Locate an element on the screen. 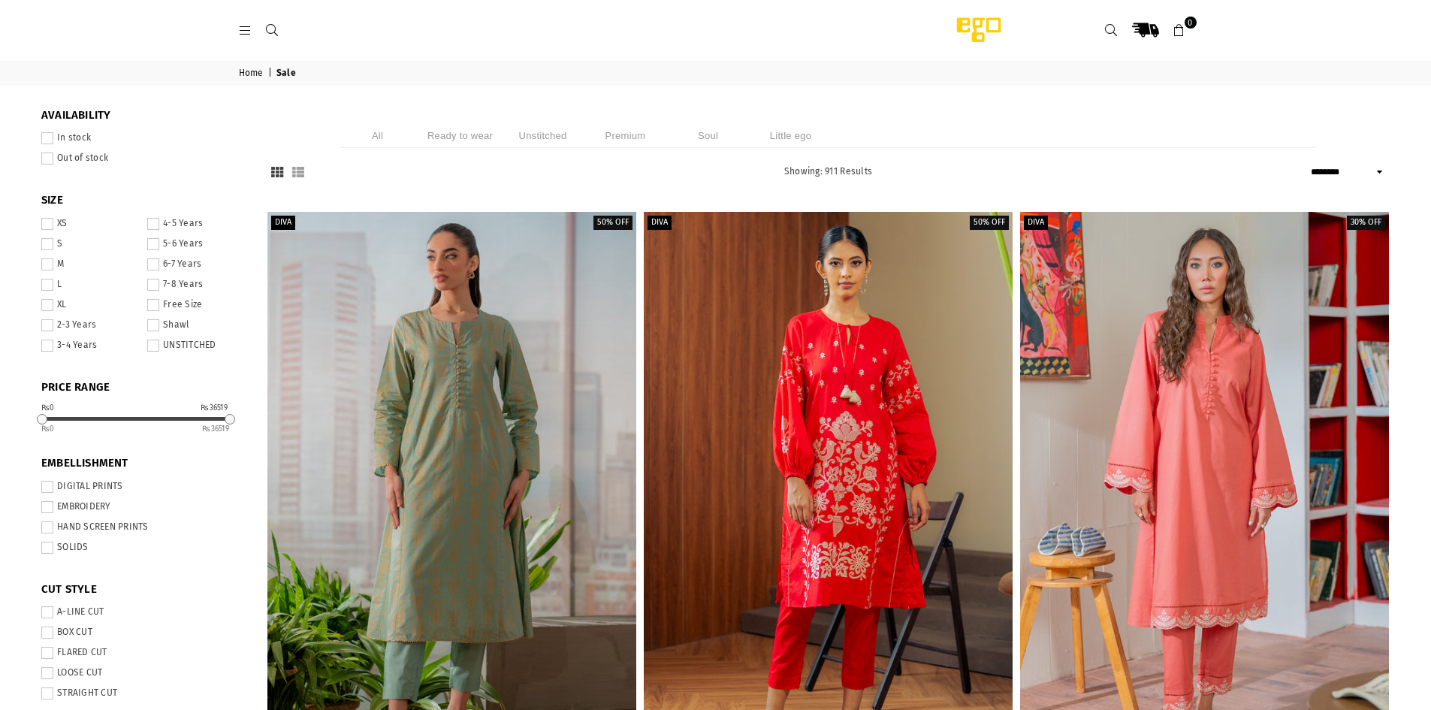 The height and width of the screenshot is (710, 1431). li: Unstitched is located at coordinates (543, 135).